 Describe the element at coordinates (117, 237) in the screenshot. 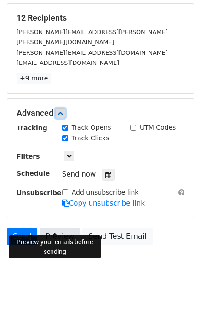

I see `a: Send Test Email` at that location.